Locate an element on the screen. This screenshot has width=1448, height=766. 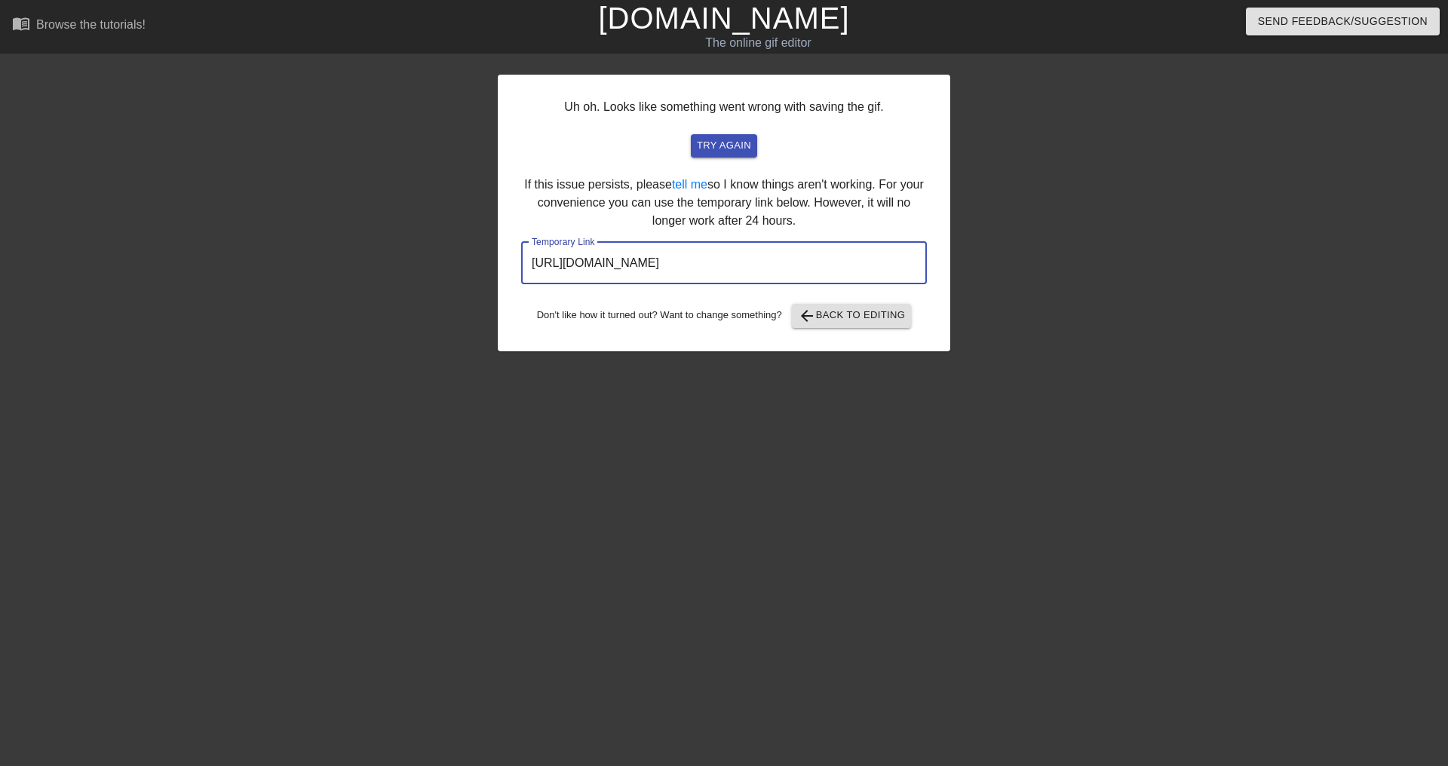
span: arrow_back is located at coordinates (807, 316).